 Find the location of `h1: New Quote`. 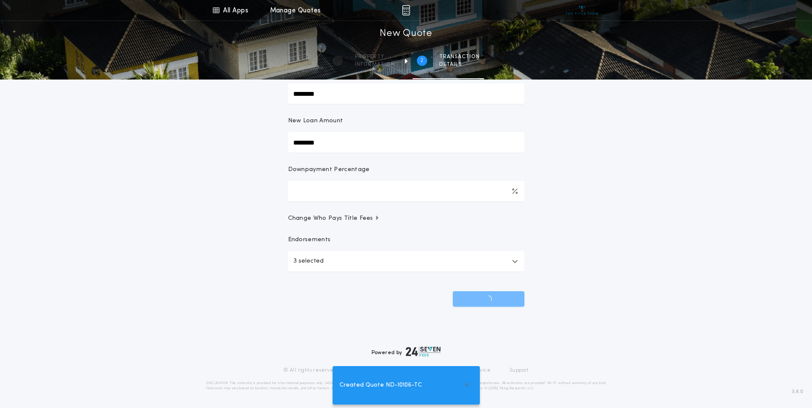

h1: New Quote is located at coordinates (406, 34).